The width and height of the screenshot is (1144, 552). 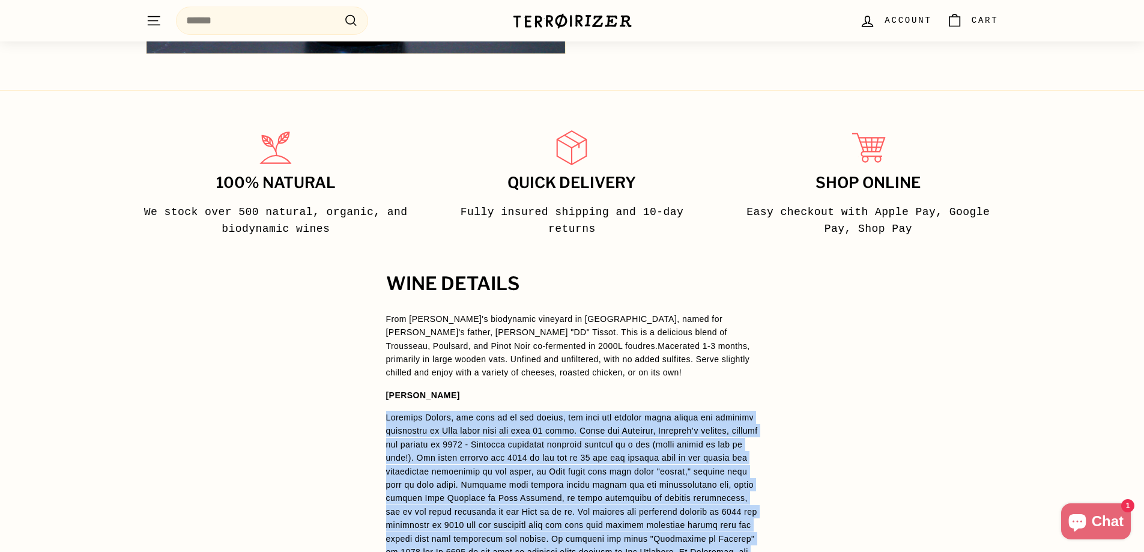 I want to click on h3: 100% Natural, so click(x=276, y=183).